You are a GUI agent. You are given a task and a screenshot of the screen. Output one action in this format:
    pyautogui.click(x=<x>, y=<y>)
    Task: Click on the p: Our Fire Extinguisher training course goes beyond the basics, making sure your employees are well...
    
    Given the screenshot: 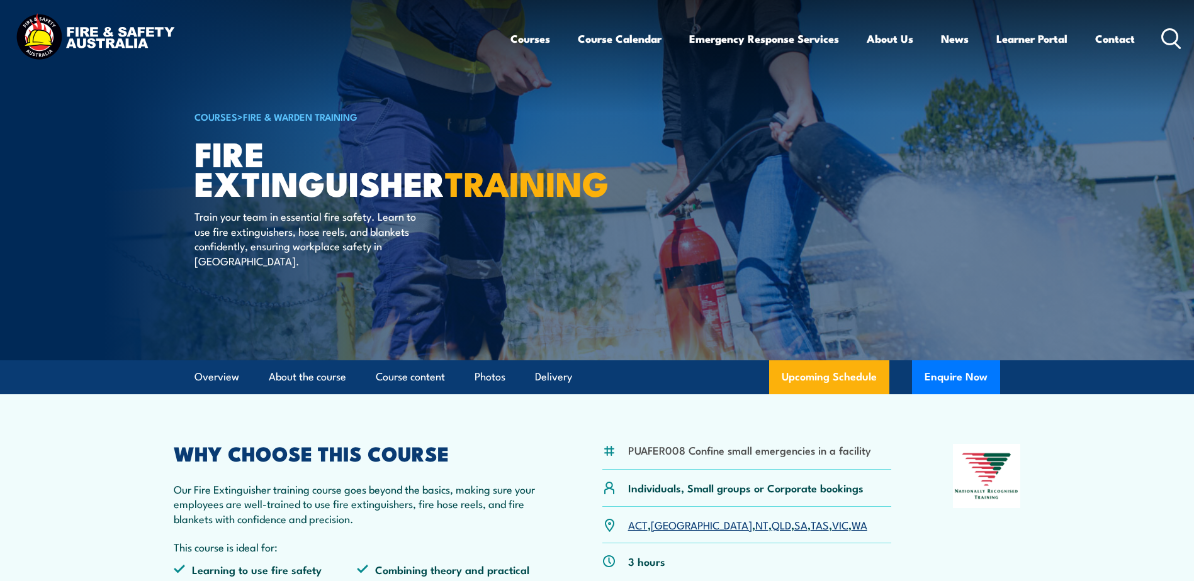 What is the action you would take?
    pyautogui.click(x=357, y=504)
    